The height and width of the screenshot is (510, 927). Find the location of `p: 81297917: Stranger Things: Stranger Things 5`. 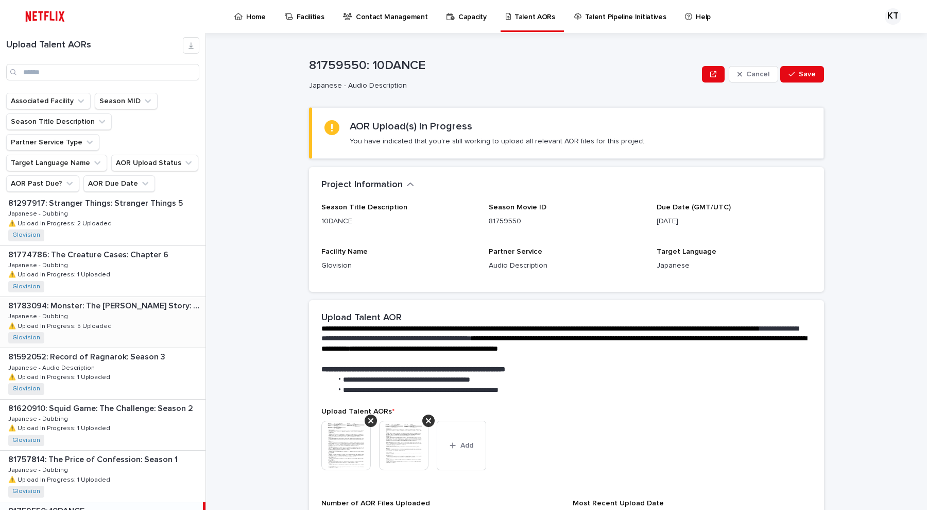

p: 81297917: Stranger Things: Stranger Things 5 is located at coordinates (96, 202).